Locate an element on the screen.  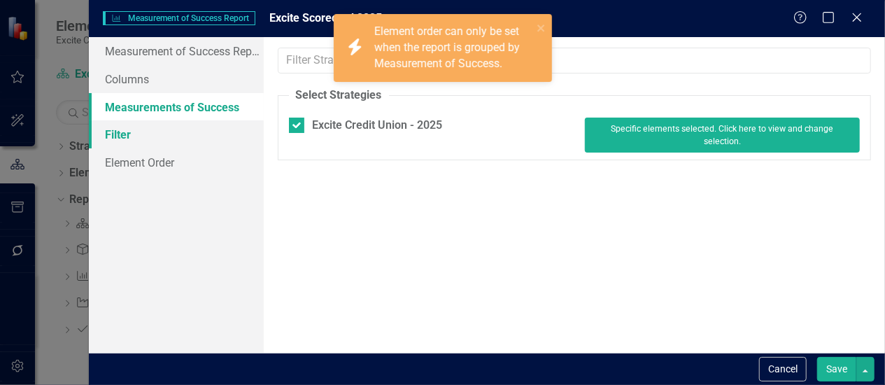
a: Element Order is located at coordinates (176, 162).